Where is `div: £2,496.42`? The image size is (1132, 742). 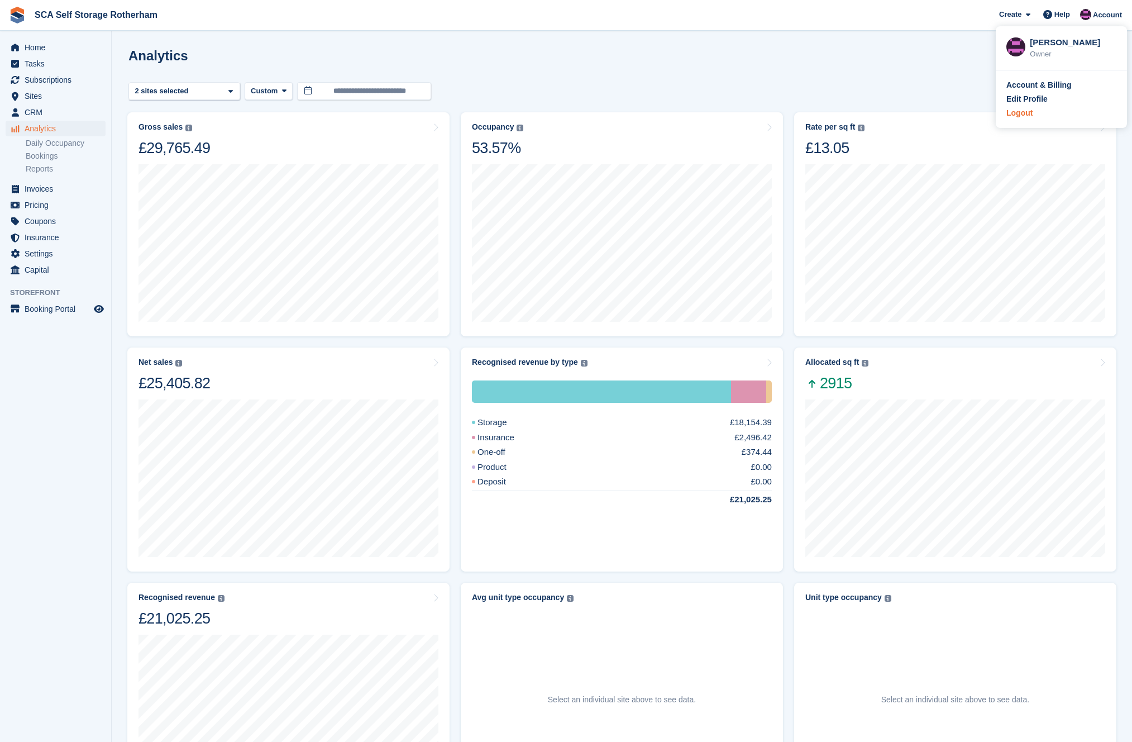 div: £2,496.42 is located at coordinates (753, 437).